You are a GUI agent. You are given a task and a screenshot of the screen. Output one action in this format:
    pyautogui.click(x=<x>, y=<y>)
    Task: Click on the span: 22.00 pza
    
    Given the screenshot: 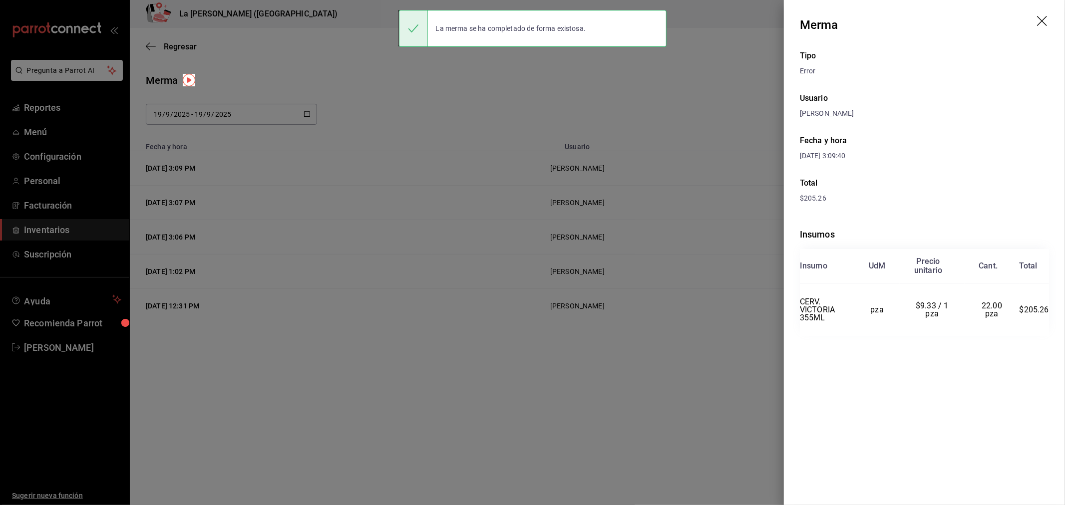 What is the action you would take?
    pyautogui.click(x=993, y=310)
    